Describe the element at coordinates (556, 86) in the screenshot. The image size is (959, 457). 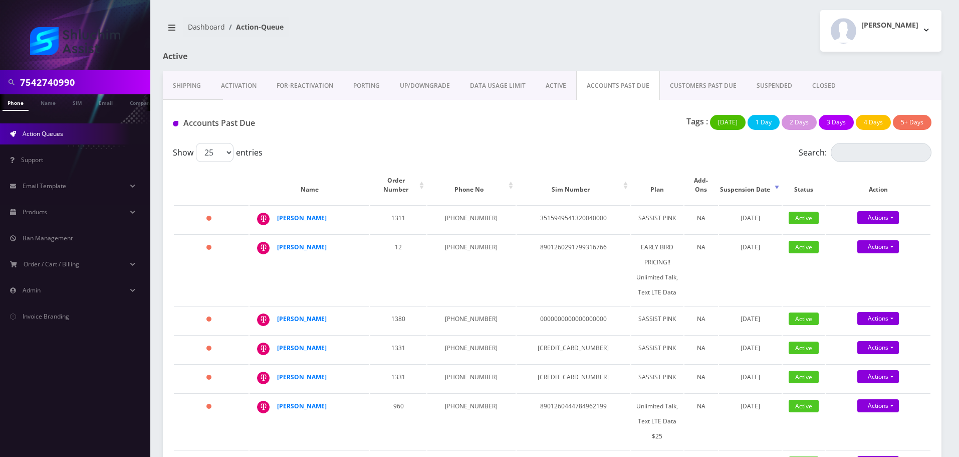
I see `a: ACTIVE` at that location.